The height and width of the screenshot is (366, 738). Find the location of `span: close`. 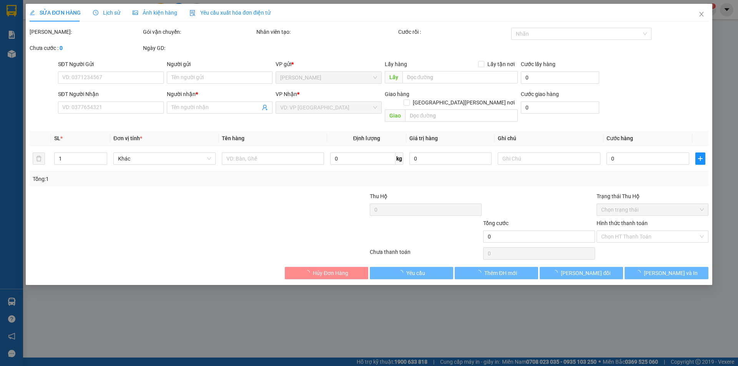

span: close is located at coordinates (702, 14).